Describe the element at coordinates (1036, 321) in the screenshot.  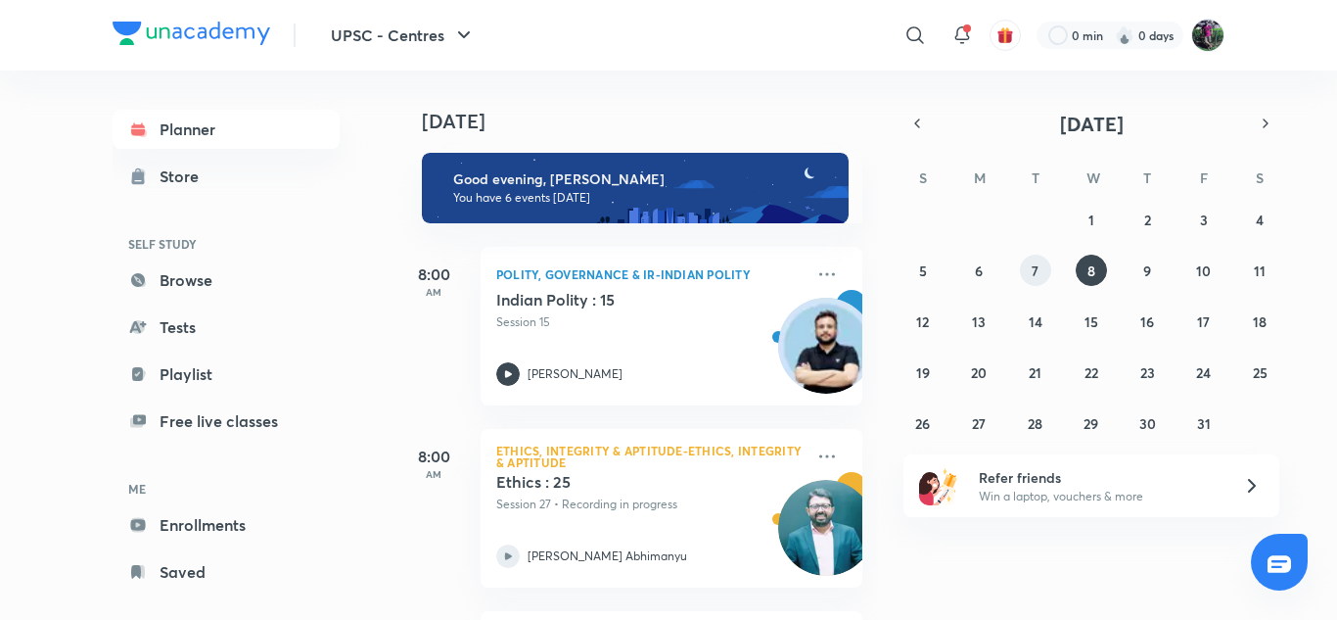
I see `button: October 14, 2025` at that location.